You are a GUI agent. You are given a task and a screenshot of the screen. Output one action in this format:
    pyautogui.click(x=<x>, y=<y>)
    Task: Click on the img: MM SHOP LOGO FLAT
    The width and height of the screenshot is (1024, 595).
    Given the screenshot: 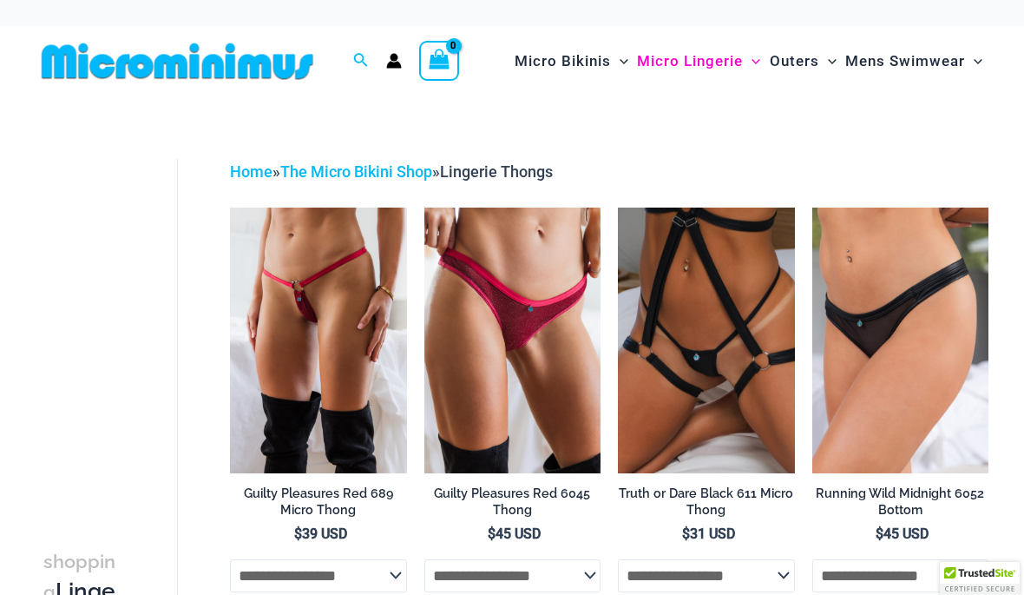 What is the action you would take?
    pyautogui.click(x=177, y=61)
    